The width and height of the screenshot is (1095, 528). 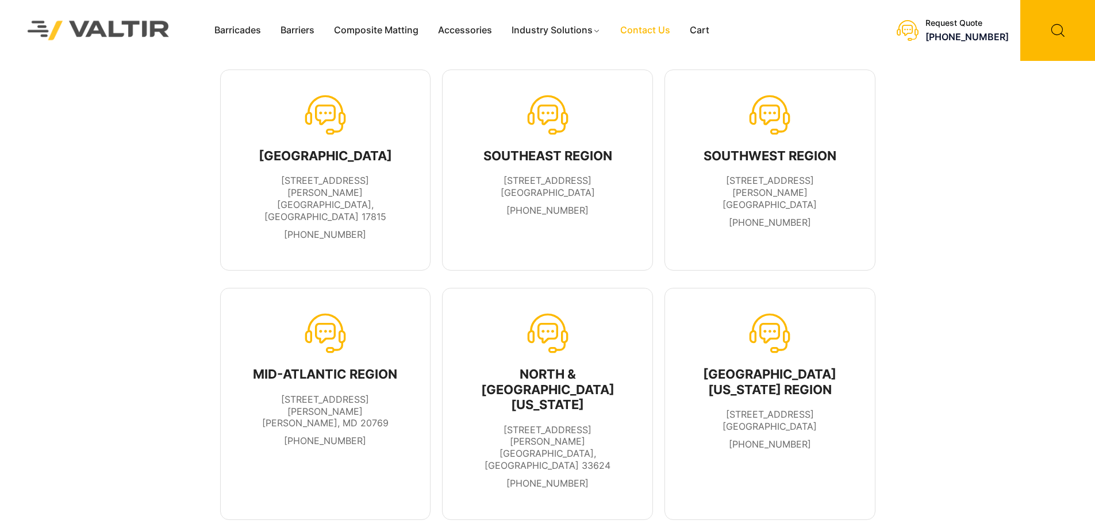 I want to click on a: Industry Solutions, so click(x=556, y=30).